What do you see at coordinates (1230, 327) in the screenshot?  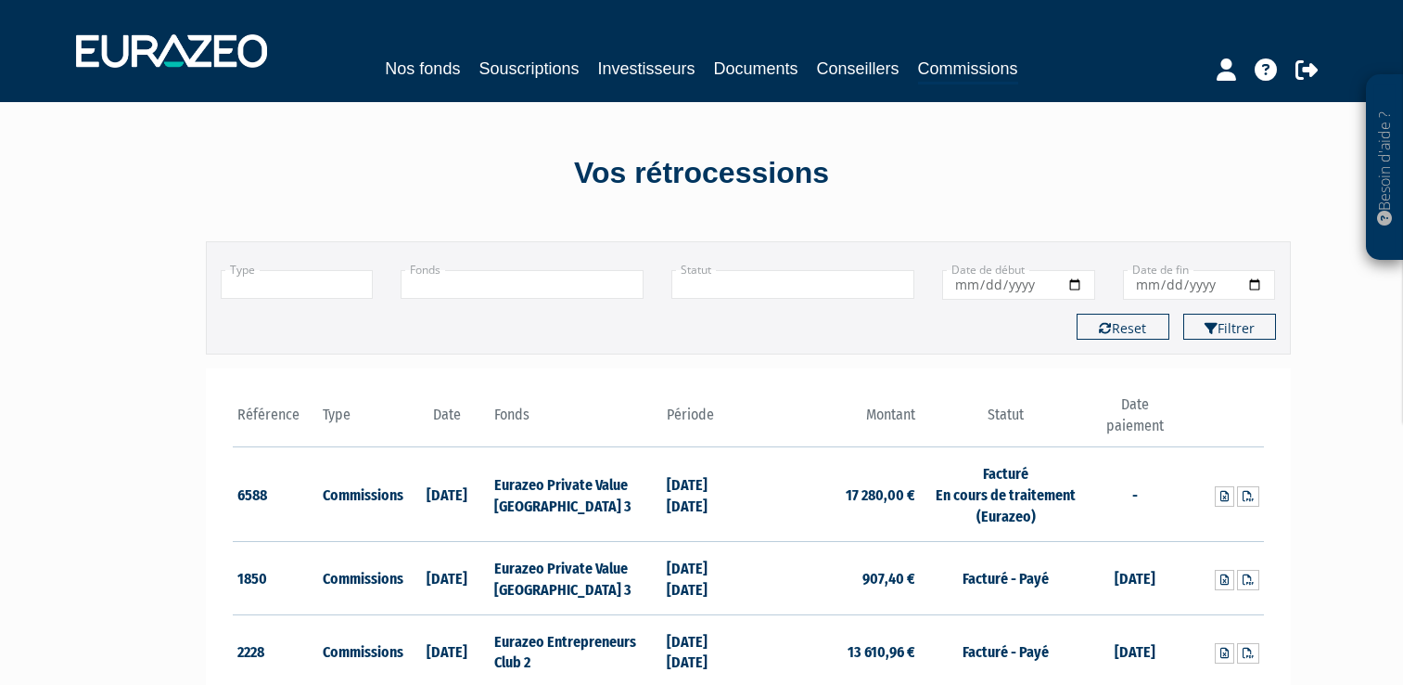 I see `button: Filtrer` at bounding box center [1230, 327].